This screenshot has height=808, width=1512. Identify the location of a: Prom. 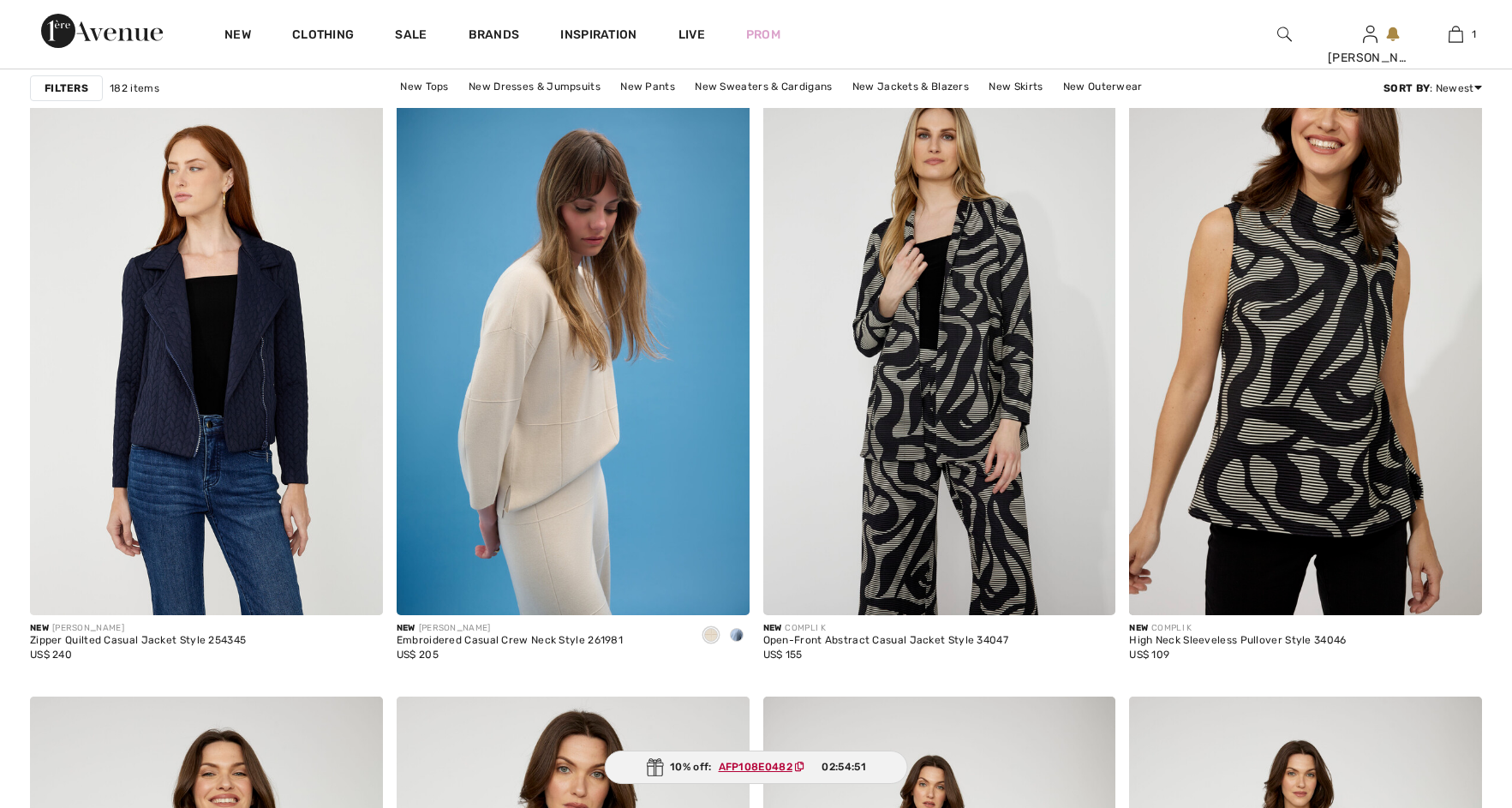
(763, 35).